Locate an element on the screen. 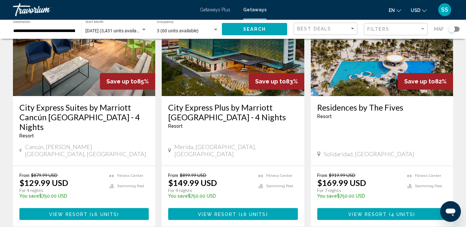 This screenshot has height=227, width=466. span: $899.99 USD is located at coordinates (193, 175).